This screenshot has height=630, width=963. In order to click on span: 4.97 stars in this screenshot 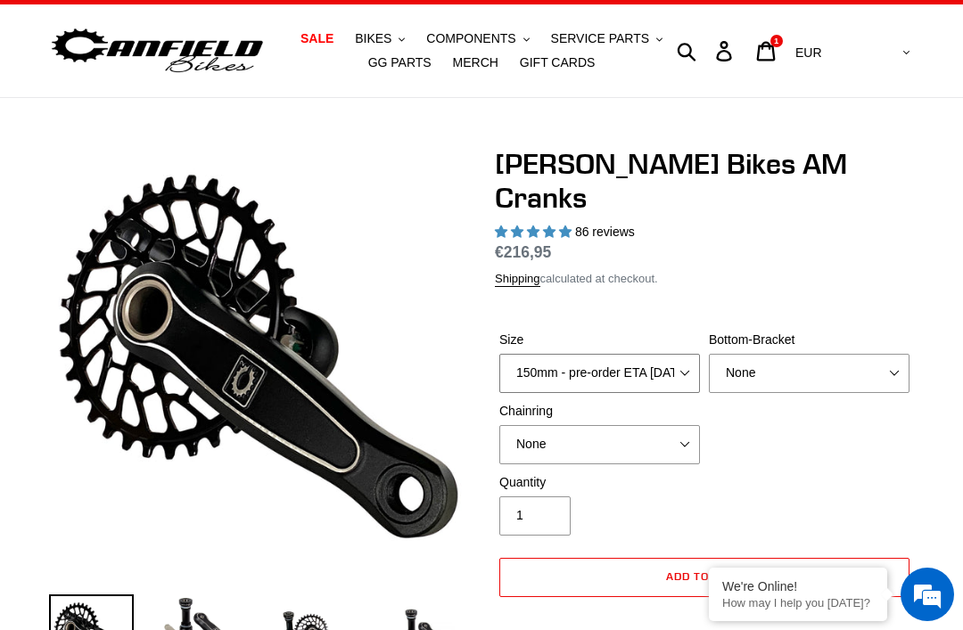, I will do `click(535, 232)`.